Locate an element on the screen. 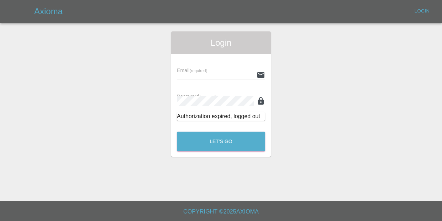  span: Login is located at coordinates (221, 43).